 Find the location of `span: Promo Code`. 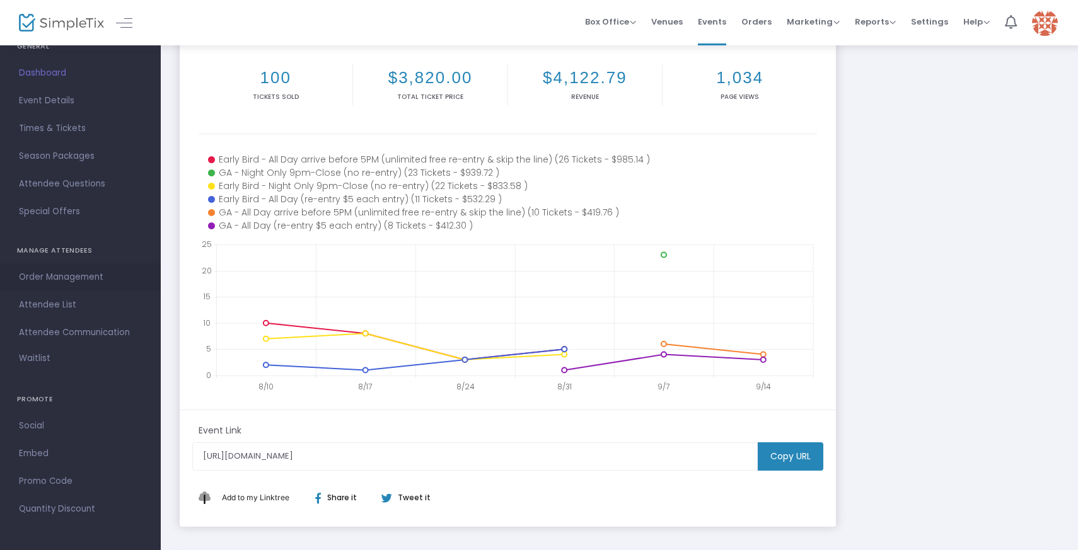

span: Promo Code is located at coordinates (80, 481).